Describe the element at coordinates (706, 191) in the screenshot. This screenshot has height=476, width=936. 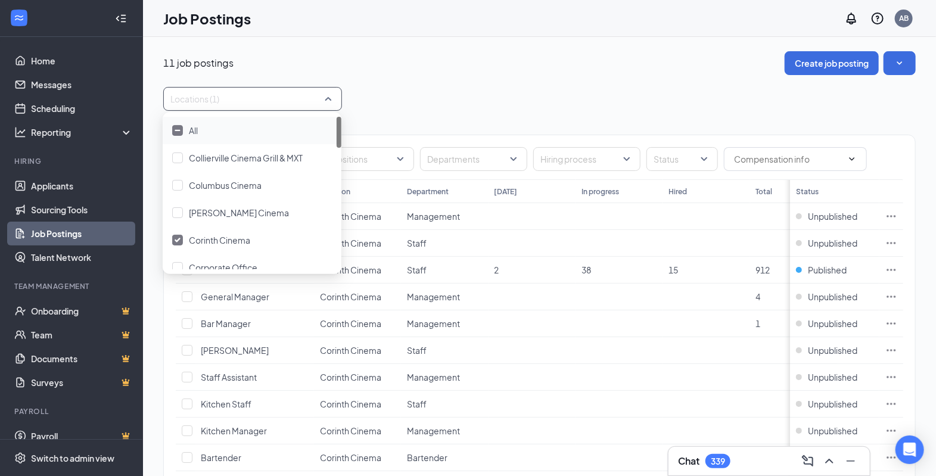
I see `th: Hired` at that location.